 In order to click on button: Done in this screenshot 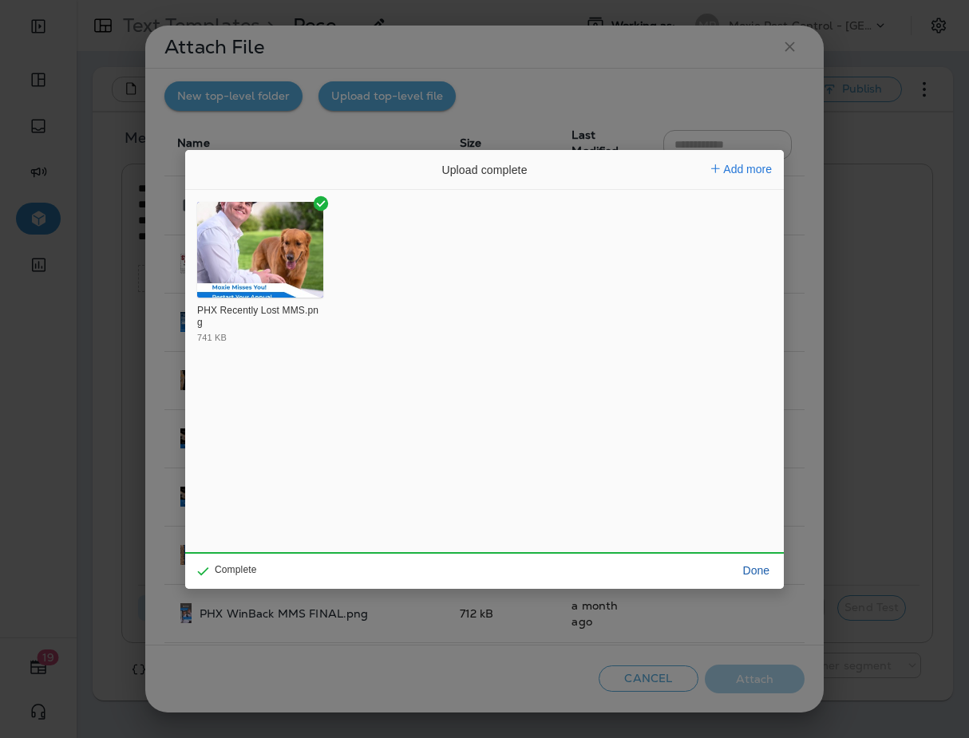, I will do `click(756, 571)`.